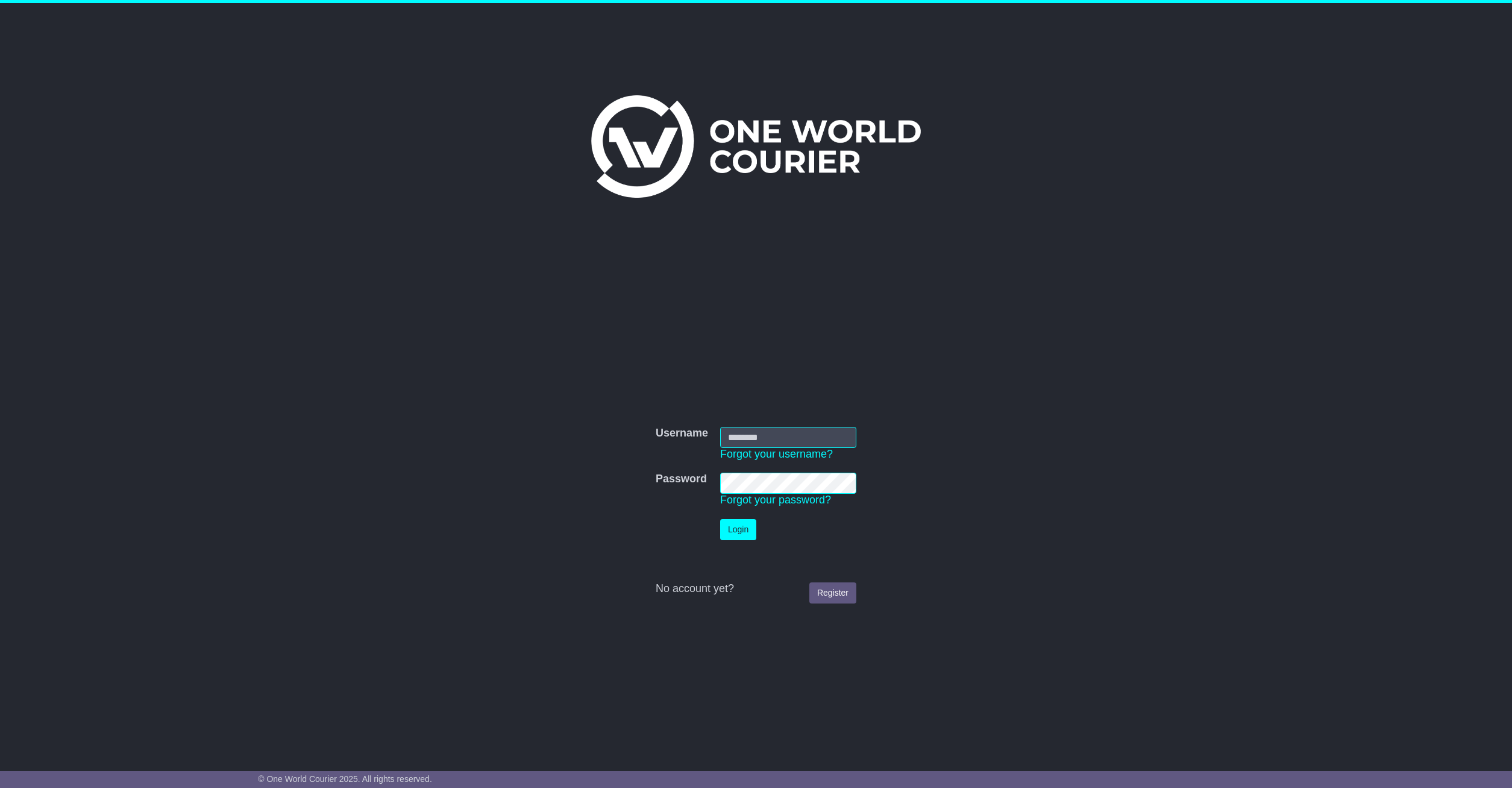  Describe the element at coordinates (344, 778) in the screenshot. I see `span: © One World Courier 2025. All rights reserved.` at that location.